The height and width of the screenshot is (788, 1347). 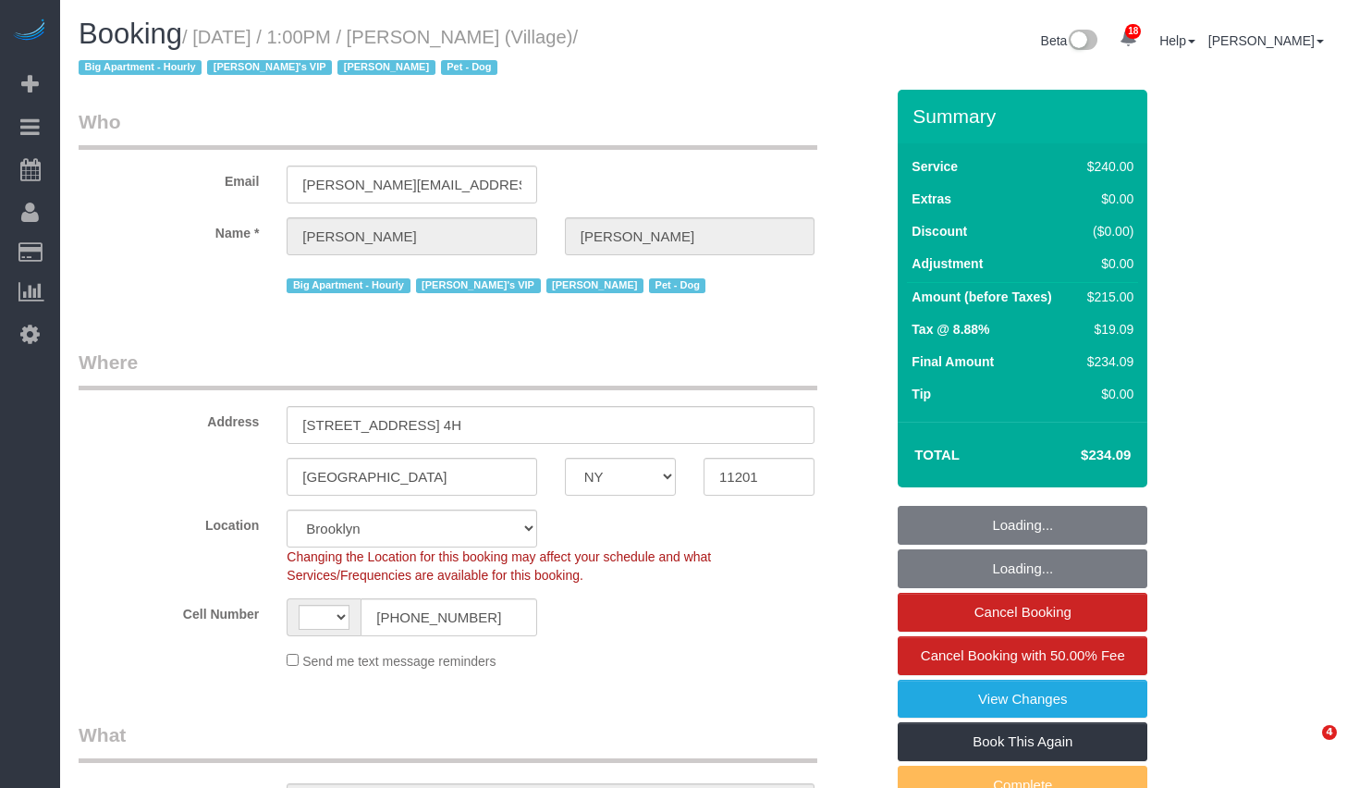 What do you see at coordinates (168, 178) in the screenshot?
I see `label: Email` at bounding box center [168, 178].